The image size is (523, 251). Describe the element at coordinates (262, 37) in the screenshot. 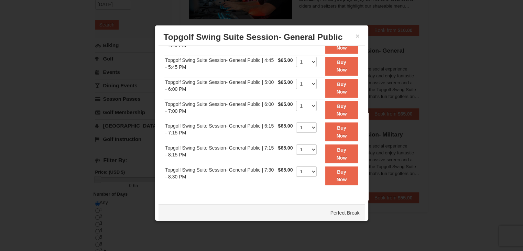

I see `h3: Topgolf Swing Suite Session- General Public` at that location.